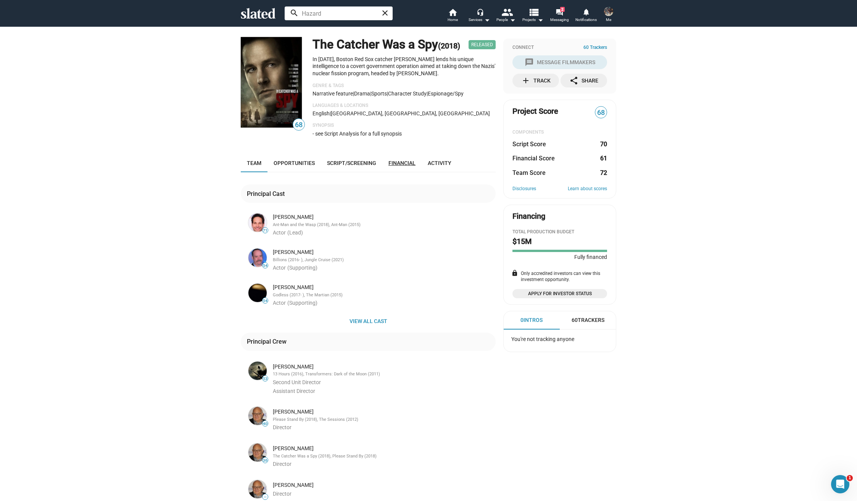  Describe the element at coordinates (609, 11) in the screenshot. I see `img: Tim Viola` at that location.